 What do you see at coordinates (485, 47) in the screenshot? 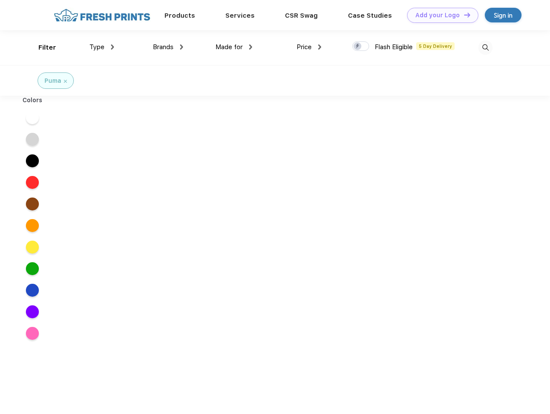
I see `img: desktop_search.svg` at bounding box center [485, 47].